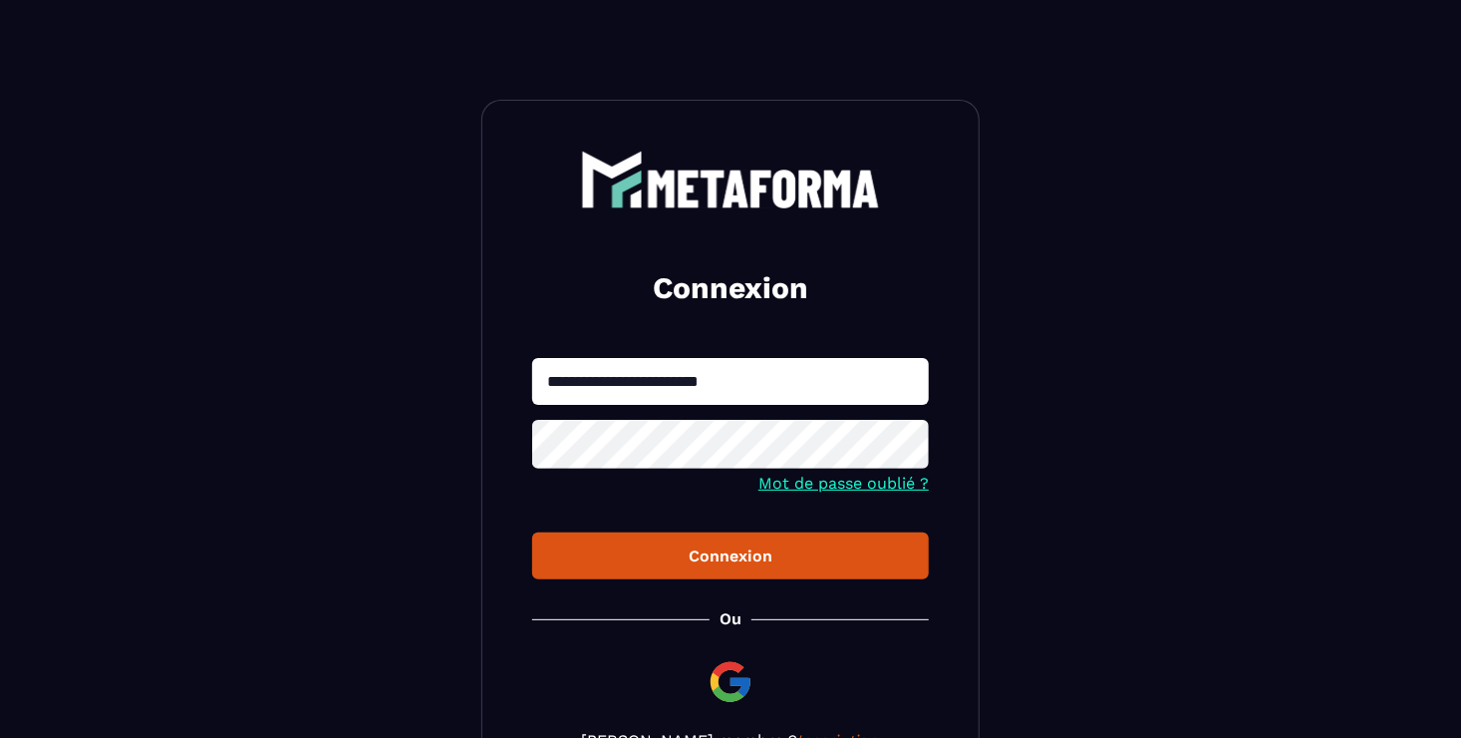 The height and width of the screenshot is (738, 1461). I want to click on div: Connexion, so click(731, 555).